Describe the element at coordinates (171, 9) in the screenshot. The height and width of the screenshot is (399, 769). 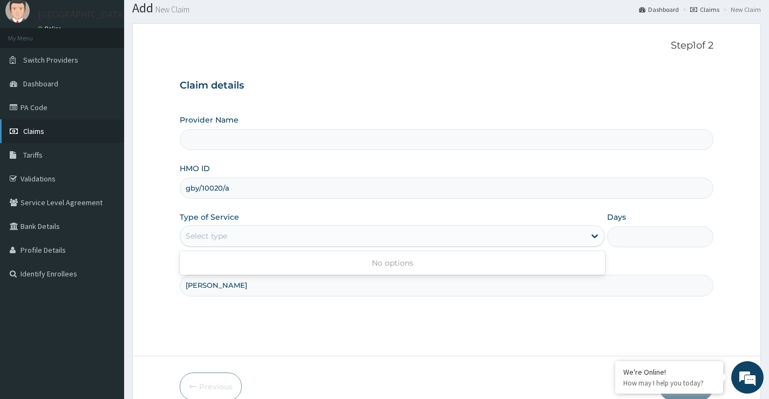
I see `small: New Claim` at that location.